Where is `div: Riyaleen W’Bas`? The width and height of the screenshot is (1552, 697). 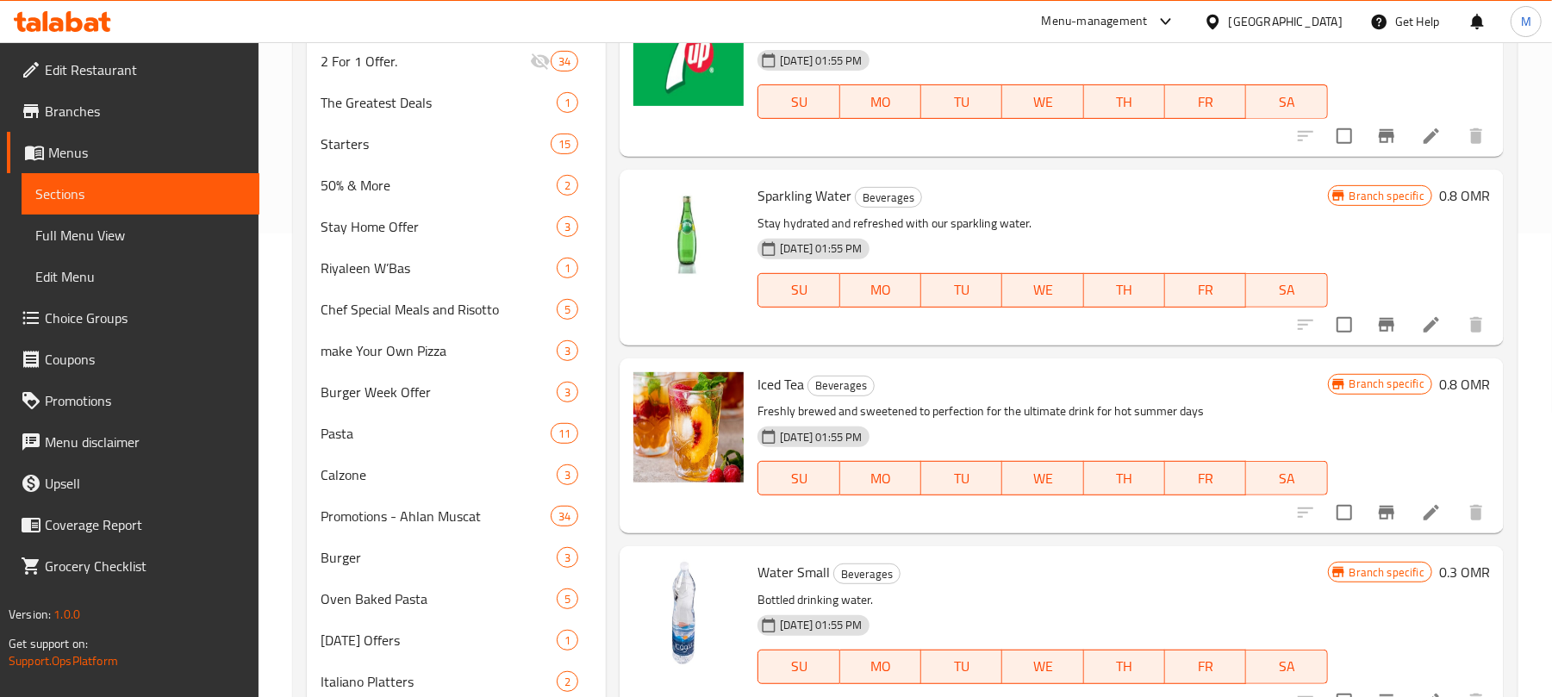 div: Riyaleen W’Bas is located at coordinates (439, 268).